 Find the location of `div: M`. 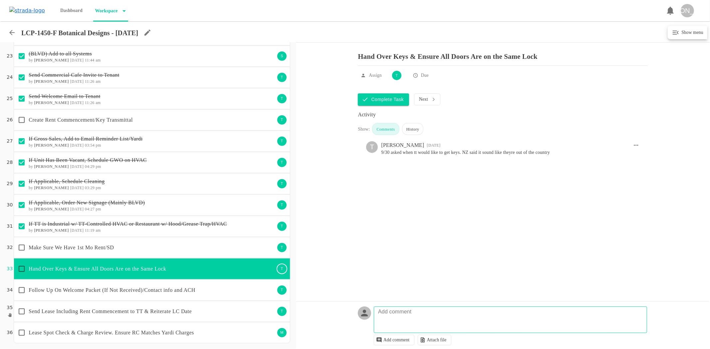

div: M is located at coordinates (282, 333).